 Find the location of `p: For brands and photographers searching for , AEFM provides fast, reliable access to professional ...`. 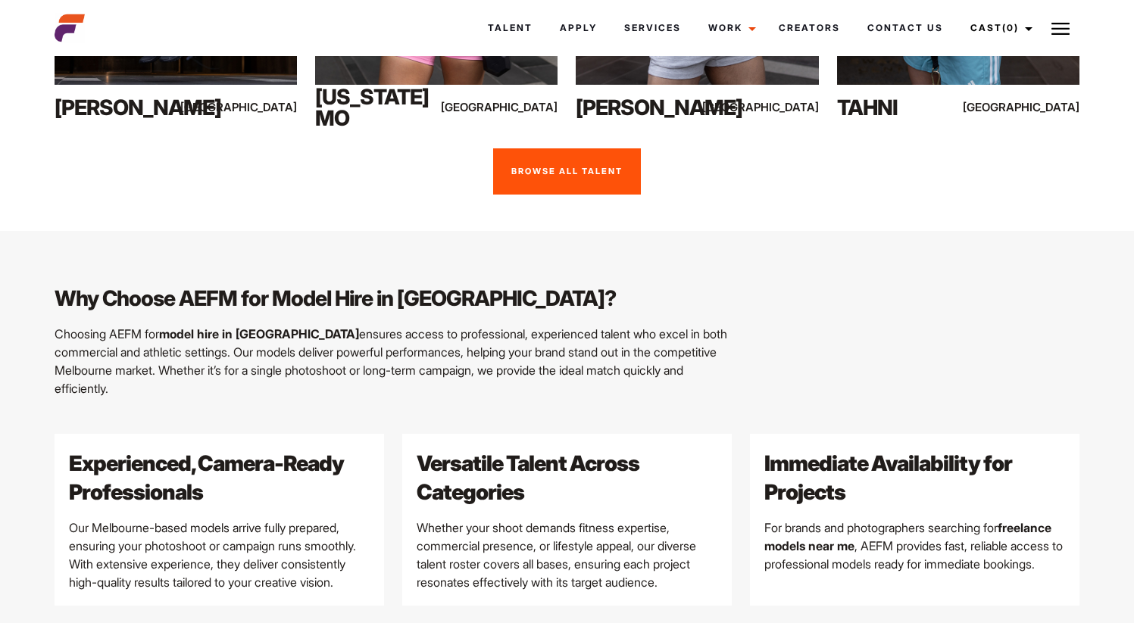

p: For brands and photographers searching for , AEFM provides fast, reliable access to professional ... is located at coordinates (914, 546).